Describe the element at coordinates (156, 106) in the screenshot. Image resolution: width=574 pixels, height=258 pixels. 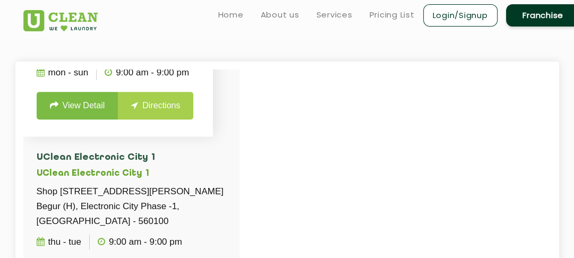
I see `a: Directions` at that location.